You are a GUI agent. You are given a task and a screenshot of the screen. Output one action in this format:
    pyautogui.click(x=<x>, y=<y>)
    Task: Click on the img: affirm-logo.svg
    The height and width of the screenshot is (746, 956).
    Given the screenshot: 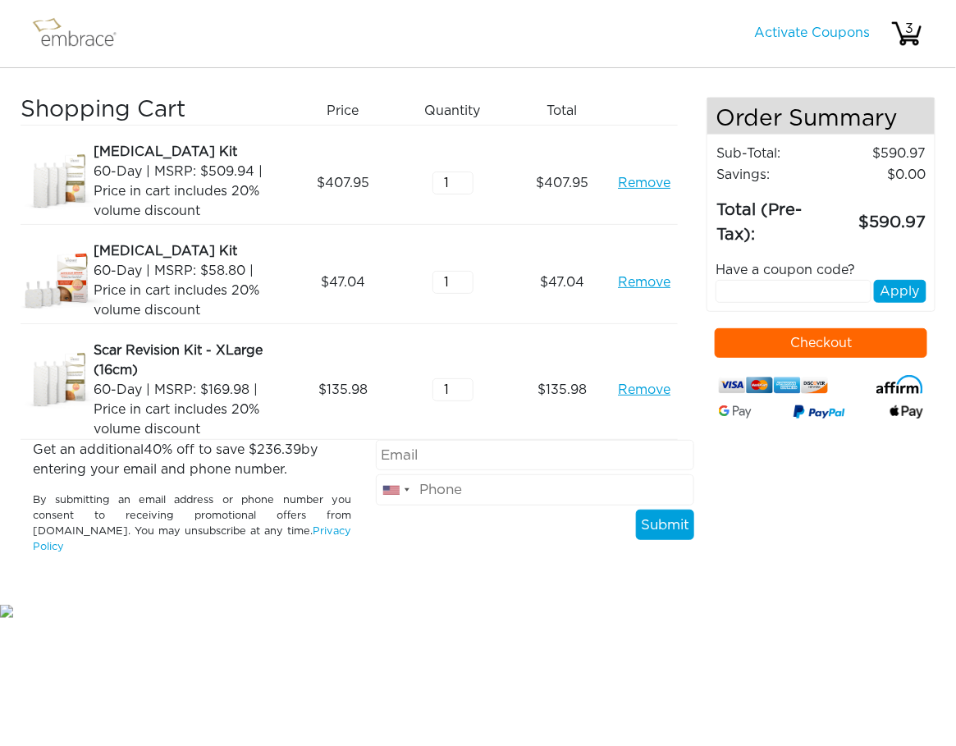 What is the action you would take?
    pyautogui.click(x=900, y=384)
    